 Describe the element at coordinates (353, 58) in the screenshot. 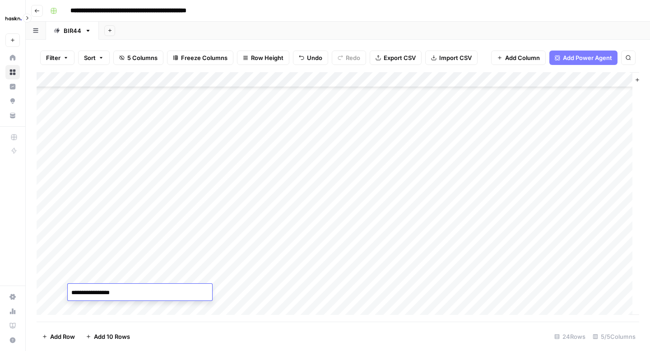

I see `span: Redo` at that location.